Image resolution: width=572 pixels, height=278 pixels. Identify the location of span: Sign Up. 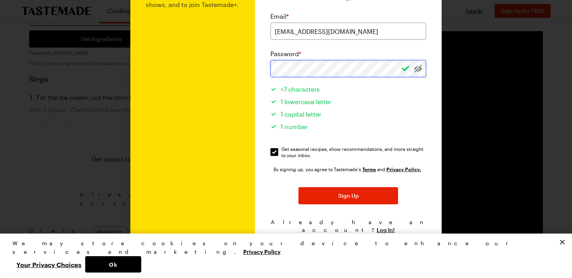
(349, 195).